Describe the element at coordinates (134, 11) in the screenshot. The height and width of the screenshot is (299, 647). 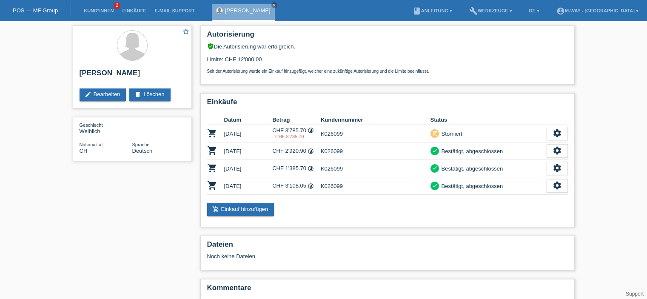
I see `a: Einkäufe` at that location.